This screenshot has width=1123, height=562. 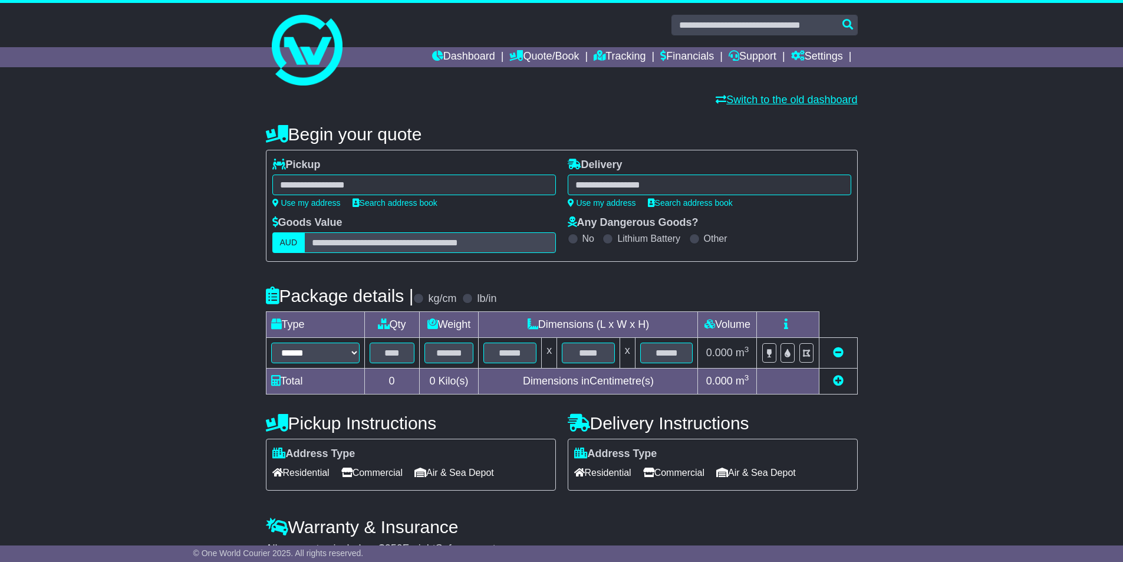 What do you see at coordinates (588, 238) in the screenshot?
I see `label: No` at bounding box center [588, 238].